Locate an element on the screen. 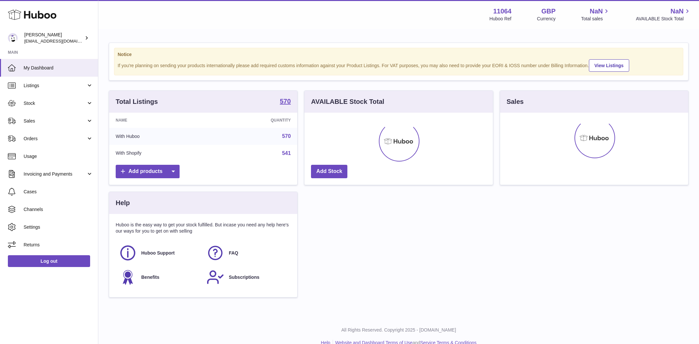 The width and height of the screenshot is (699, 344). a: FAQ is located at coordinates (247, 253).